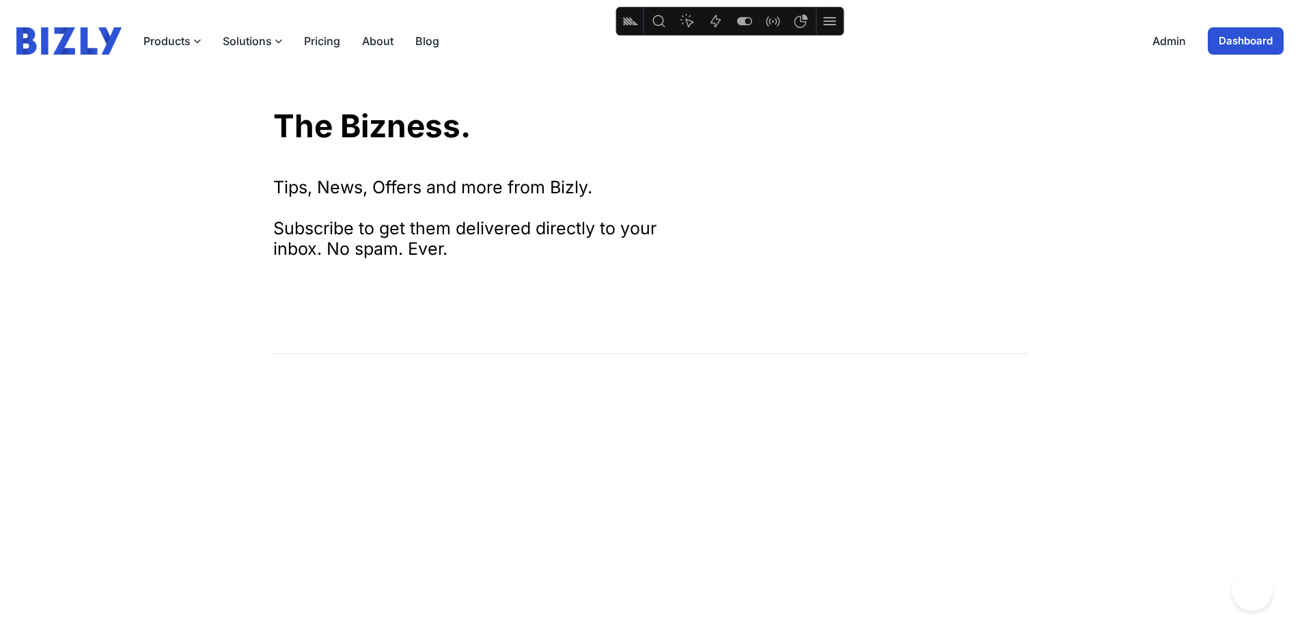 The height and width of the screenshot is (638, 1300). What do you see at coordinates (378, 41) in the screenshot?
I see `a: About` at bounding box center [378, 41].